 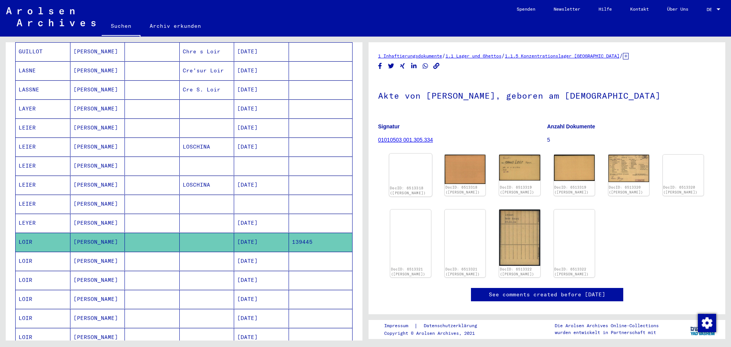 I want to click on img: Arolsen_neg.svg, so click(x=51, y=17).